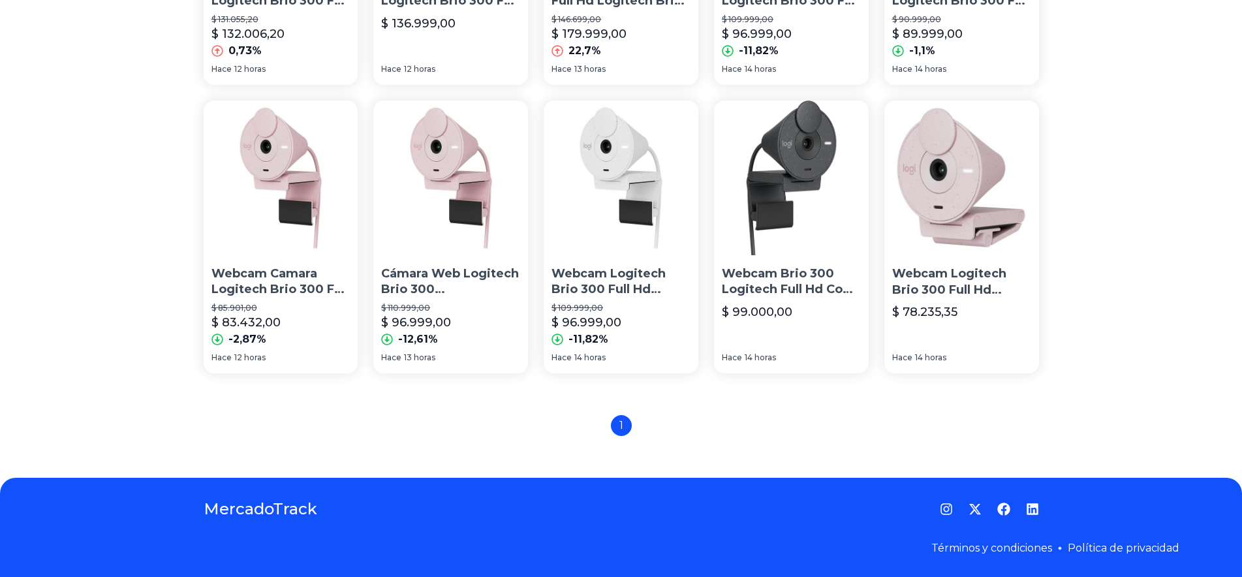  What do you see at coordinates (450, 308) in the screenshot?
I see `p: $ 110.999,00` at bounding box center [450, 308].